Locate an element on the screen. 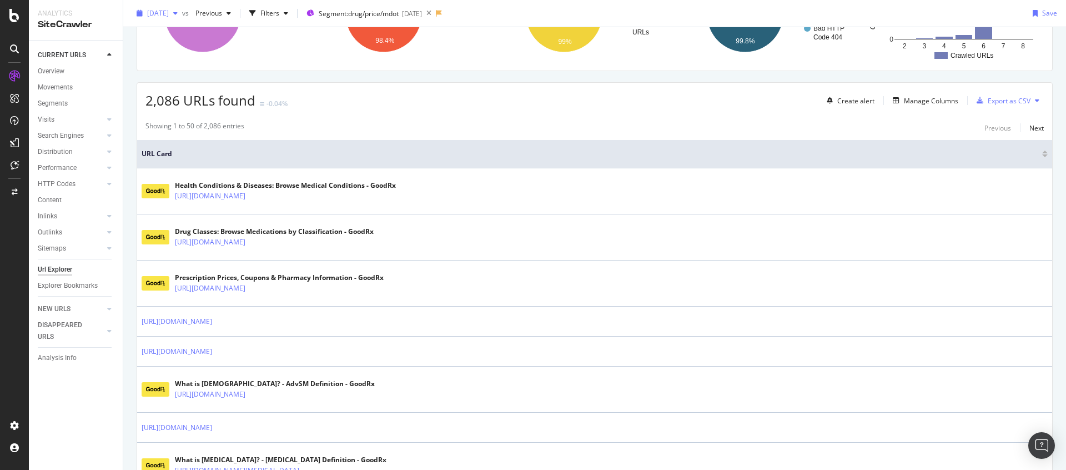 The image size is (1066, 470). a: HTTP Codes is located at coordinates (71, 184).